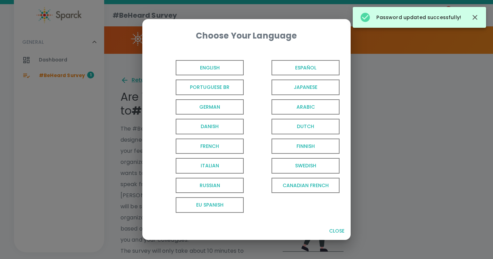 Image resolution: width=493 pixels, height=259 pixels. Describe the element at coordinates (305, 68) in the screenshot. I see `span: Español` at that location.